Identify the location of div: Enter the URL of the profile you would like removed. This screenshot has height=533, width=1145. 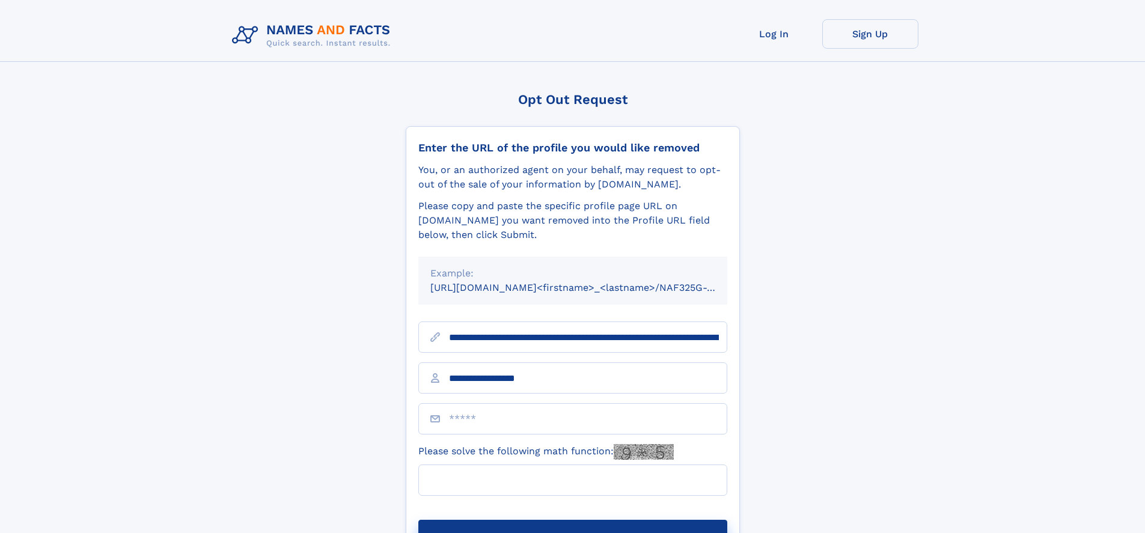
(573, 148).